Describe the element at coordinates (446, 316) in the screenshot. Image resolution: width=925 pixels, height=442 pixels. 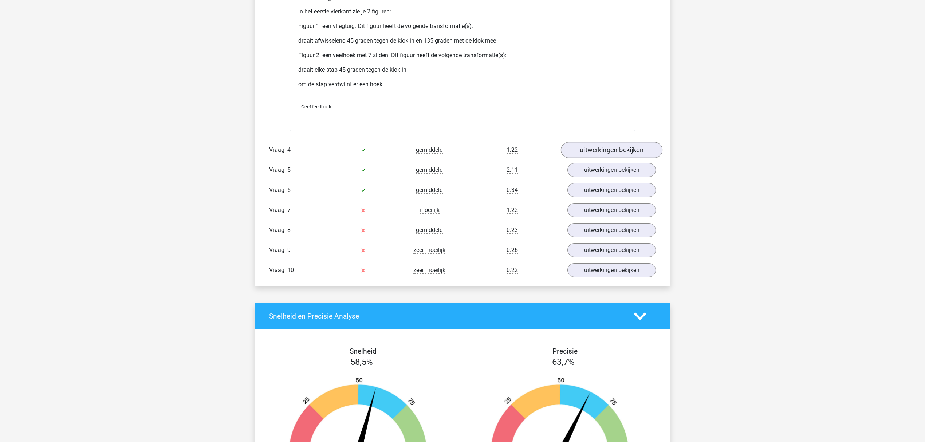
I see `h4: Snelheid en Precisie Analyse` at that location.